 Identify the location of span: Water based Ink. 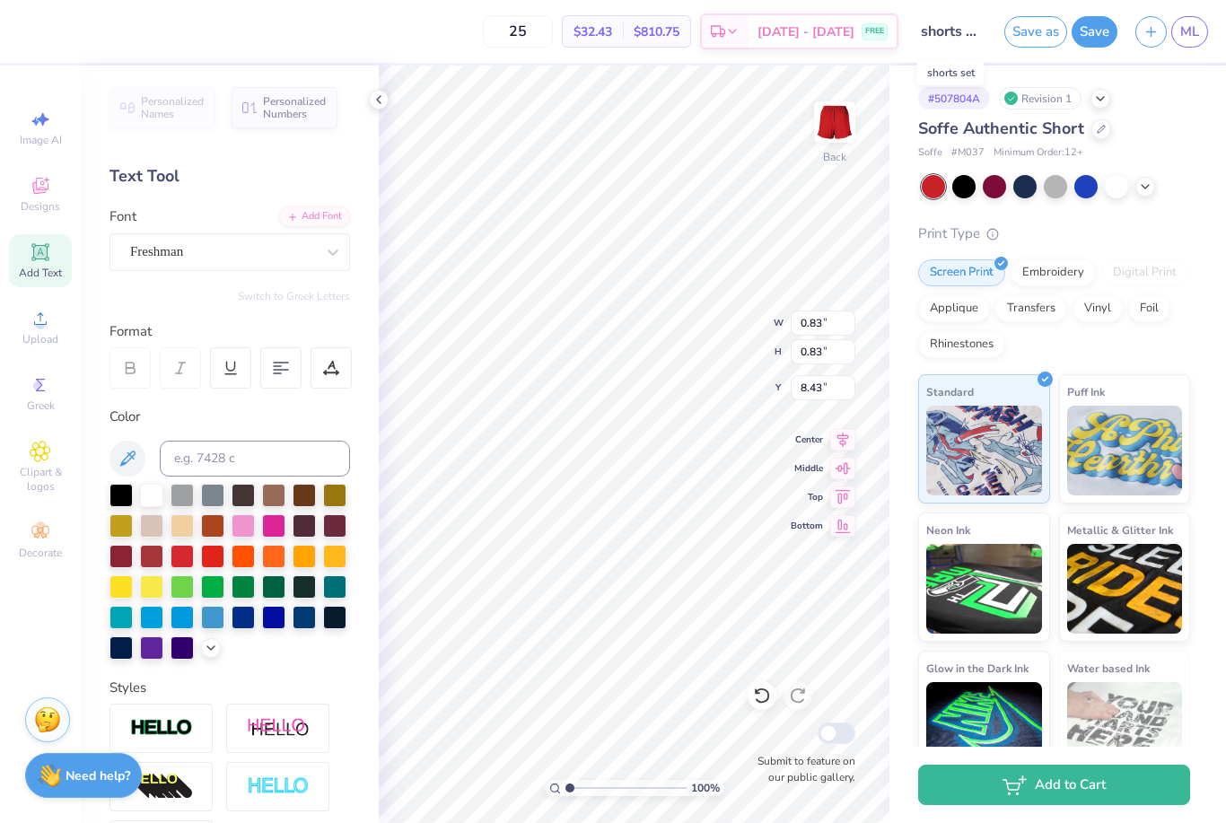
(1108, 668).